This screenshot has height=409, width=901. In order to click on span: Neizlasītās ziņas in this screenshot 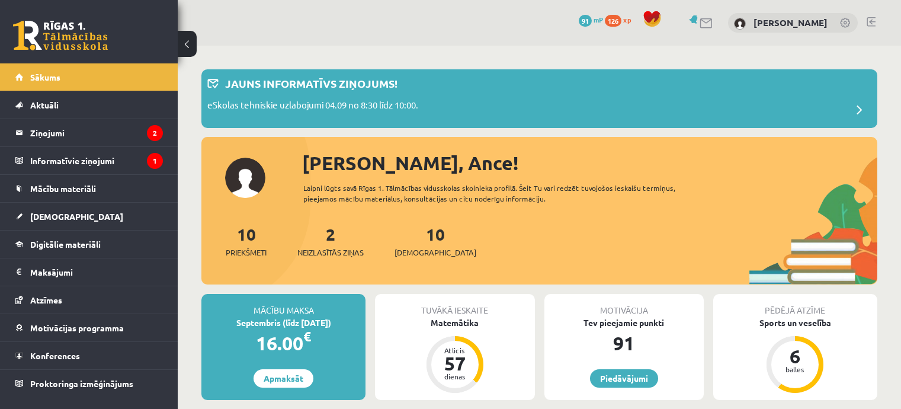, I will do `click(330, 252)`.